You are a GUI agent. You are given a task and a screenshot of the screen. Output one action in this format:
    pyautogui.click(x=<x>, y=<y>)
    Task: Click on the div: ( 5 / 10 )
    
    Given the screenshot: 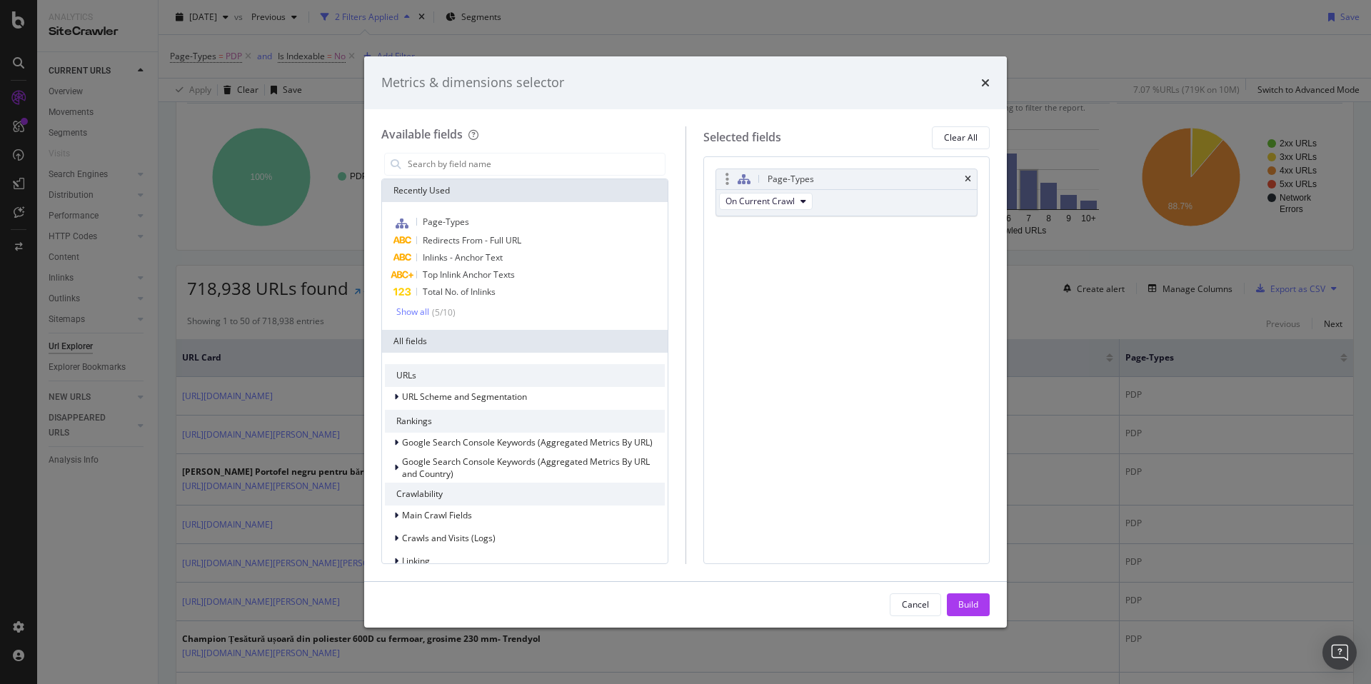 What is the action you would take?
    pyautogui.click(x=442, y=312)
    